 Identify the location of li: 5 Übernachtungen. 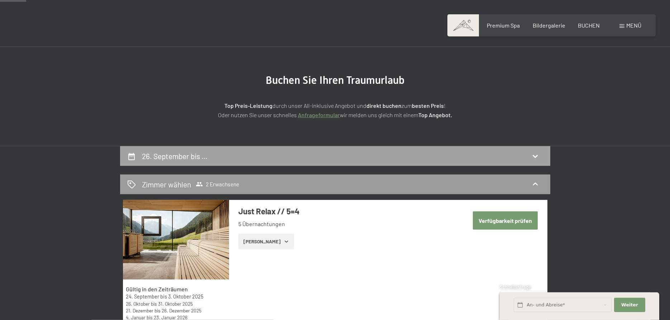
(345, 224).